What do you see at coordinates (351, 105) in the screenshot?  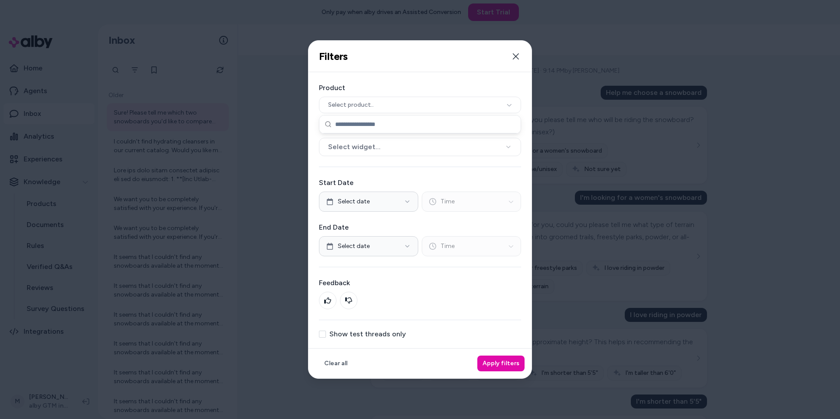 I see `span: Select product..` at bounding box center [351, 105].